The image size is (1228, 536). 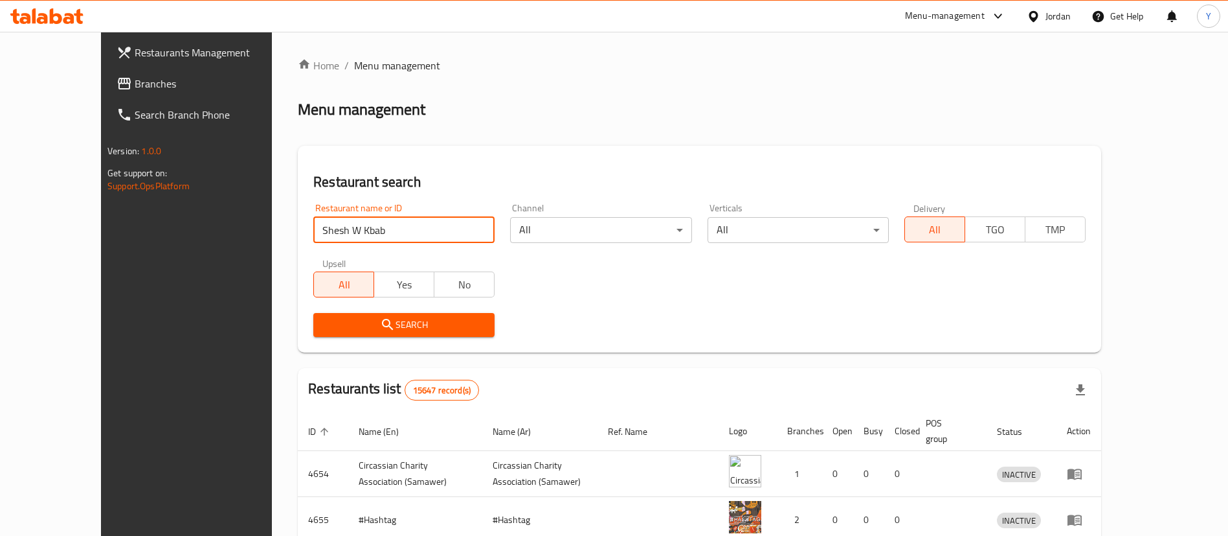 What do you see at coordinates (404, 324) in the screenshot?
I see `button: Search` at bounding box center [404, 324].